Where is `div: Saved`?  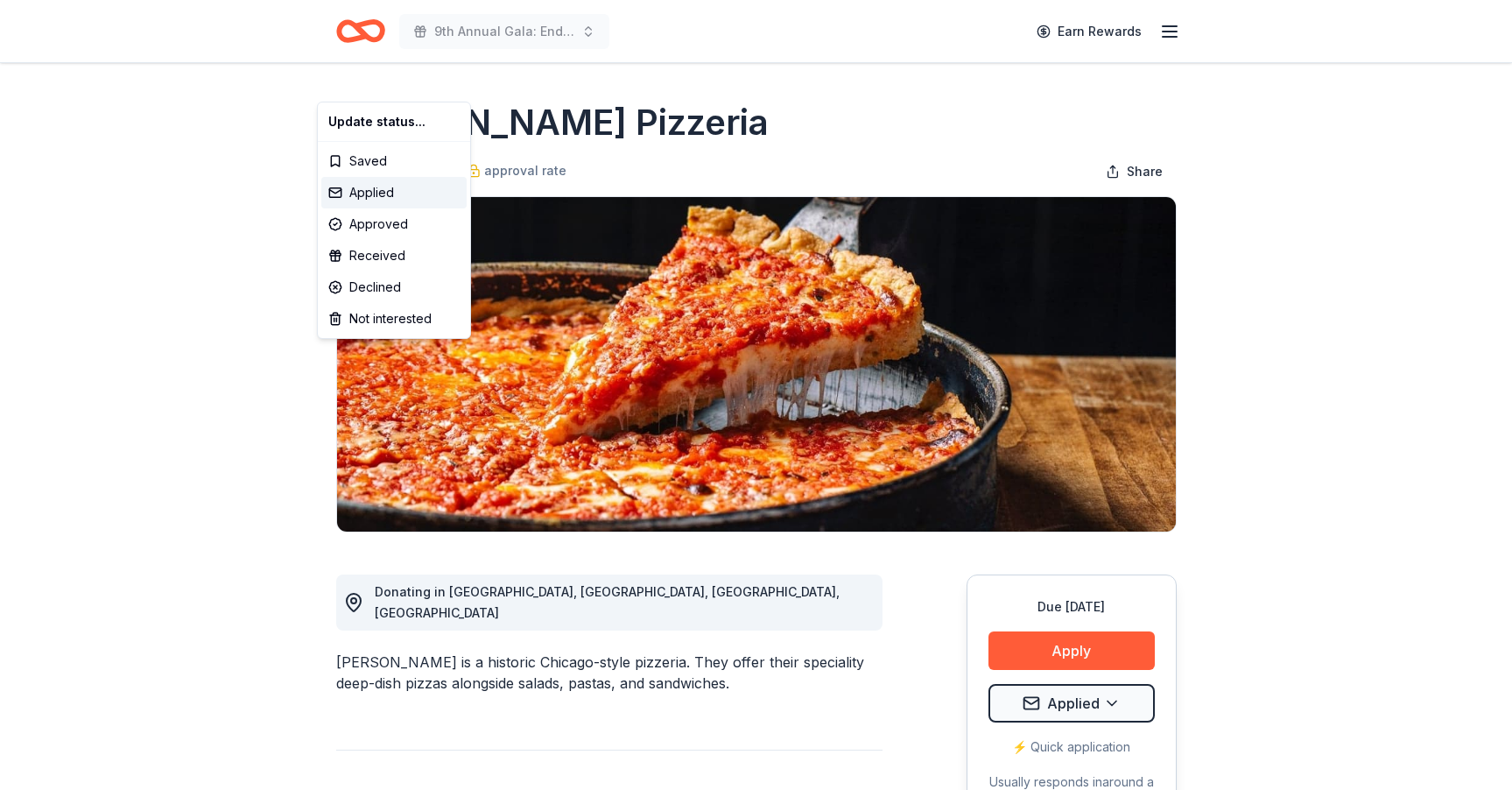 div: Saved is located at coordinates (393, 161).